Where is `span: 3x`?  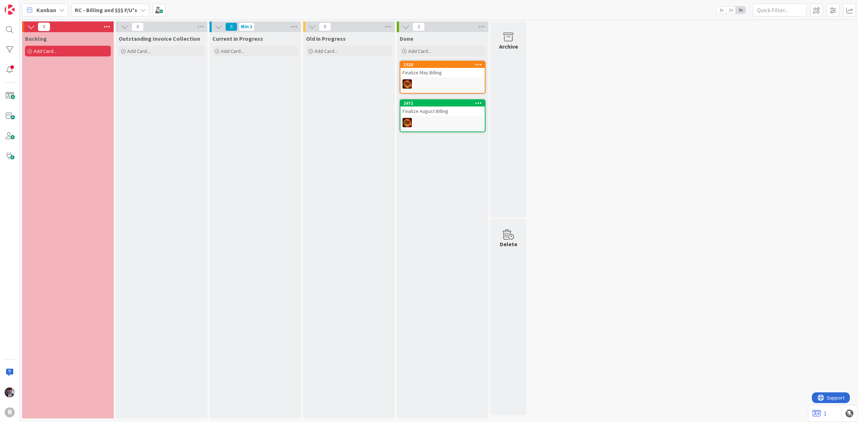 span: 3x is located at coordinates (740, 10).